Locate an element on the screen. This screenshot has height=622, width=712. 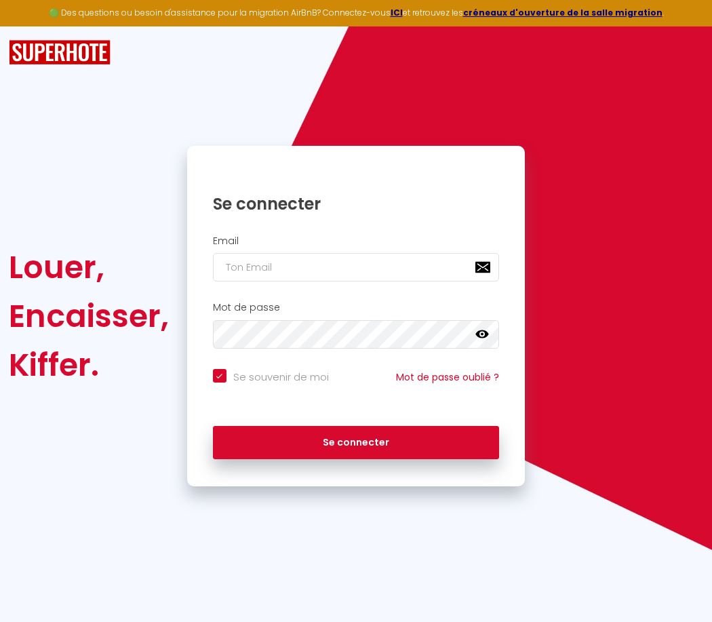
h1: Se connecter is located at coordinates (356, 203).